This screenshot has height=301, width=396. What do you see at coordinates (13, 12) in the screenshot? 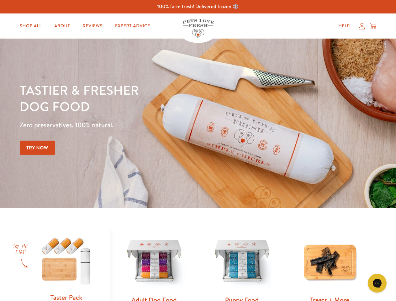
I see `button: Gorgias live chat` at bounding box center [13, 12].